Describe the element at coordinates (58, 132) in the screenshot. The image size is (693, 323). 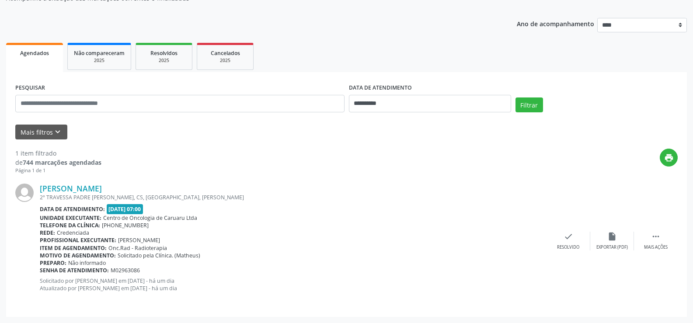
I see `i: keyboard_arrow_down` at that location.